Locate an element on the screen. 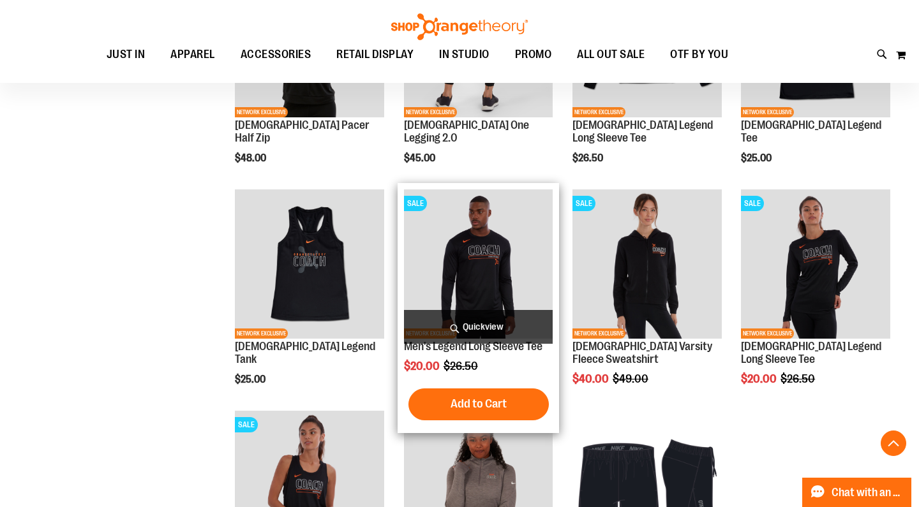 This screenshot has height=507, width=919. img: Shop Orangetheory is located at coordinates (460, 27).